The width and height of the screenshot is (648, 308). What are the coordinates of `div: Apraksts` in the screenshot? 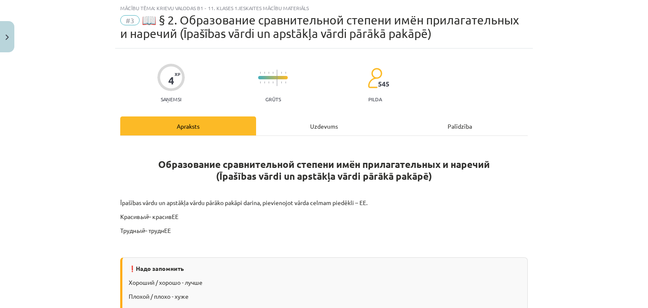 It's located at (188, 126).